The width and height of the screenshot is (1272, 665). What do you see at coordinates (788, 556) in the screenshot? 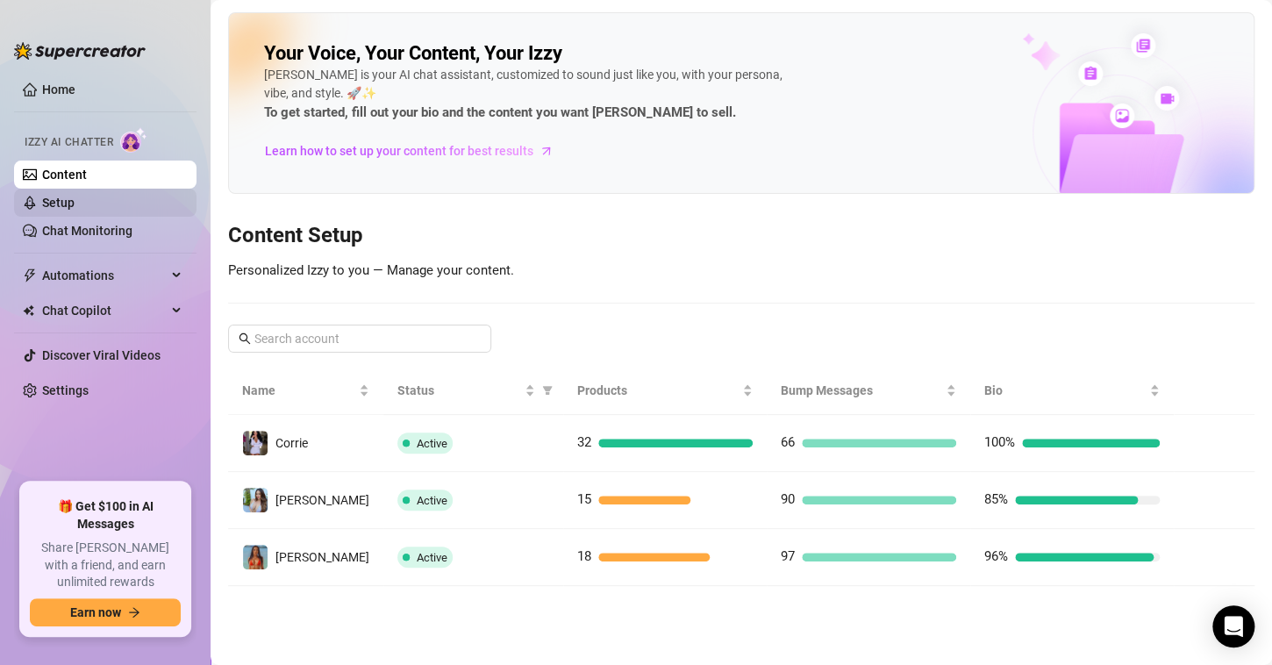
I see `span: 97` at bounding box center [788, 556].